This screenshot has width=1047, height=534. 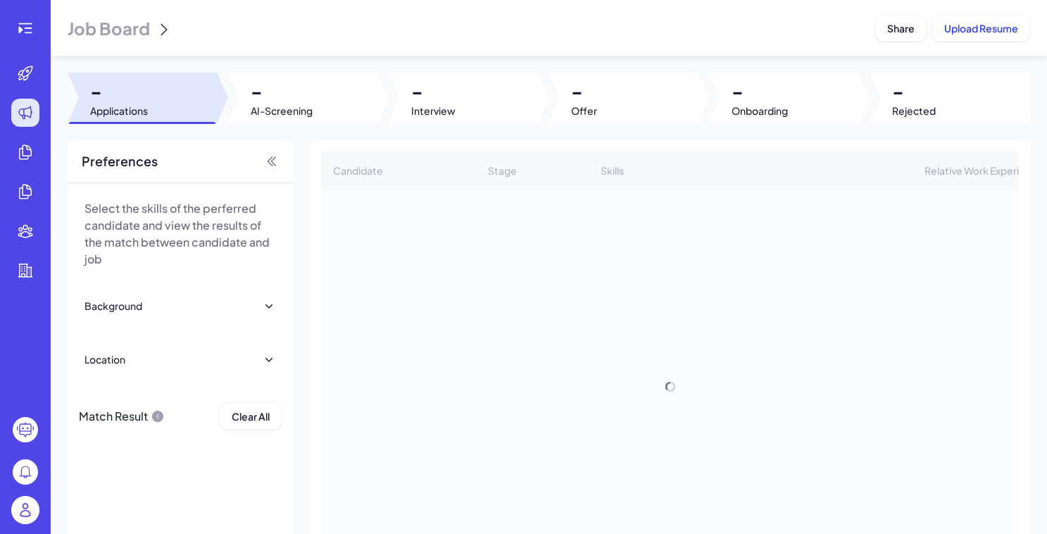 I want to click on button: Clear All, so click(x=251, y=416).